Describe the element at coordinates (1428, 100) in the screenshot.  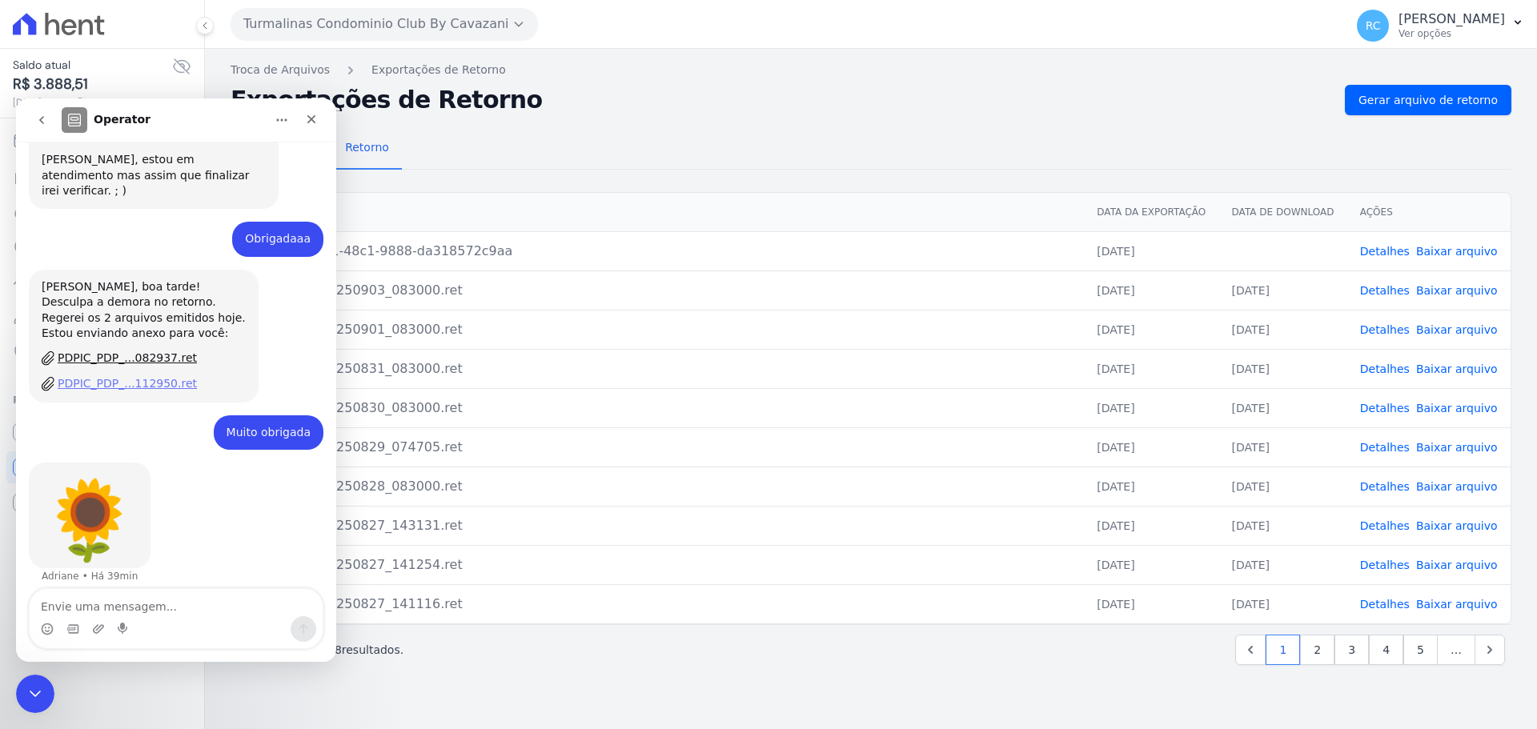
I see `span: Gerar arquivo de retorno` at that location.